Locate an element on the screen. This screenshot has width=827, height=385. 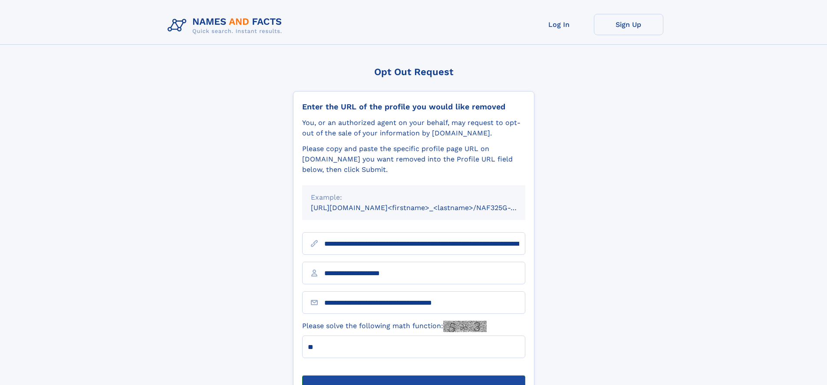
div: You, or an authorized agent on your behalf, may request to opt-out of the sale of your informatio... is located at coordinates (414, 128).